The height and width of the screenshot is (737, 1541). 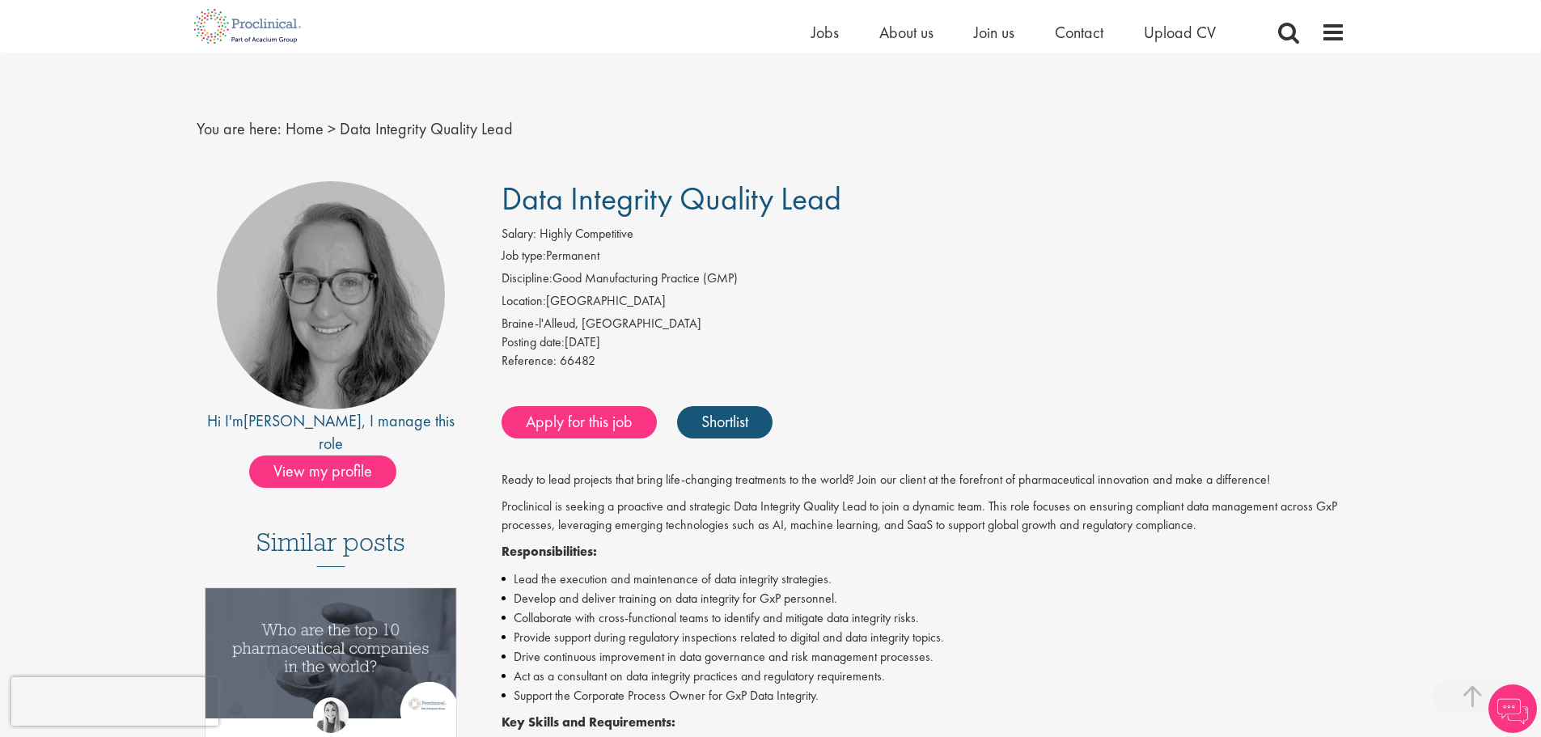 I want to click on a: Contact, so click(x=1079, y=32).